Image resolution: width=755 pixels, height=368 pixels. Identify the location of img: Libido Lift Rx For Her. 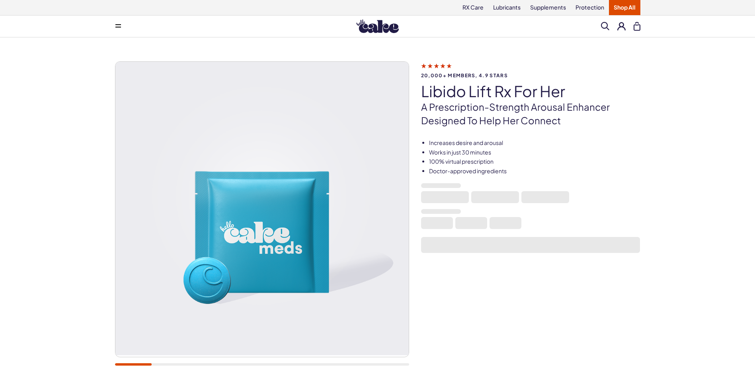
(262, 208).